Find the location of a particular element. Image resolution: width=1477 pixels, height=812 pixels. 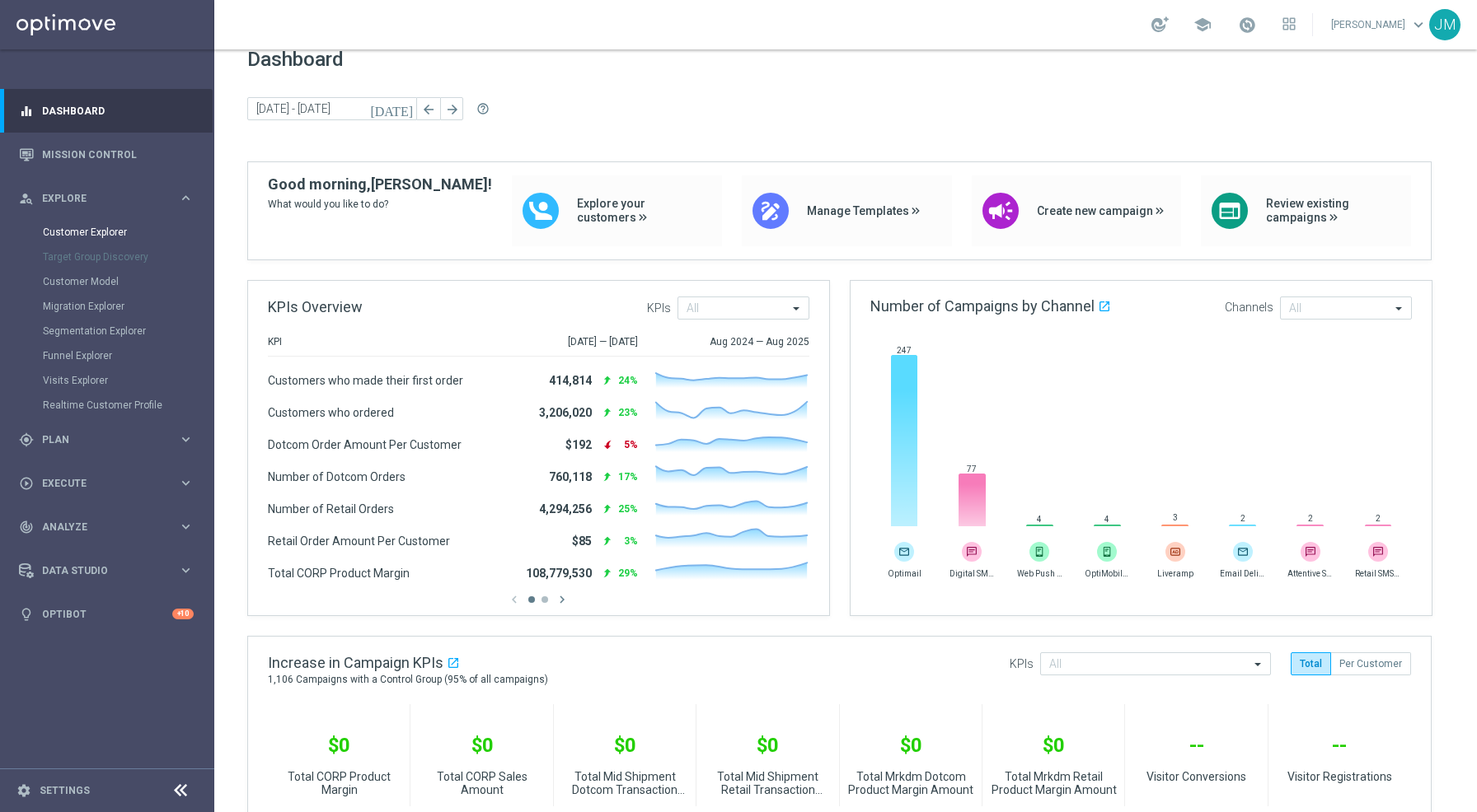

div: Data Studio is located at coordinates (98, 571).